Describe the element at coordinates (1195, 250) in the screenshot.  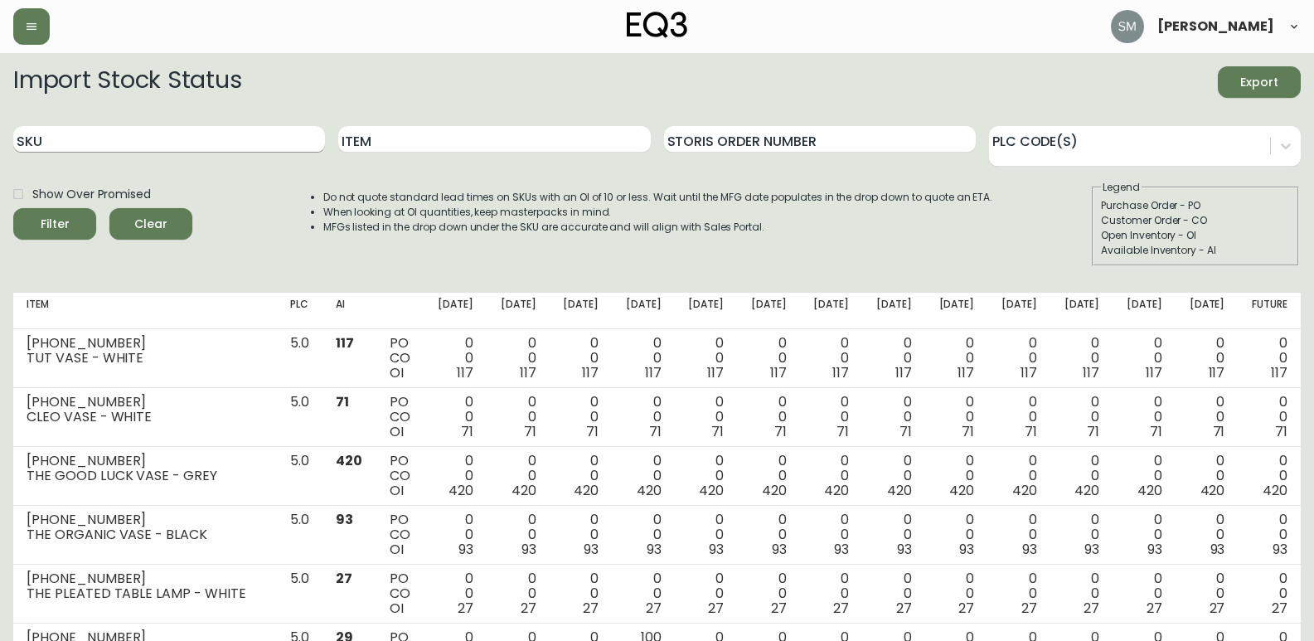
I see `div: Available Inventory - AI` at that location.